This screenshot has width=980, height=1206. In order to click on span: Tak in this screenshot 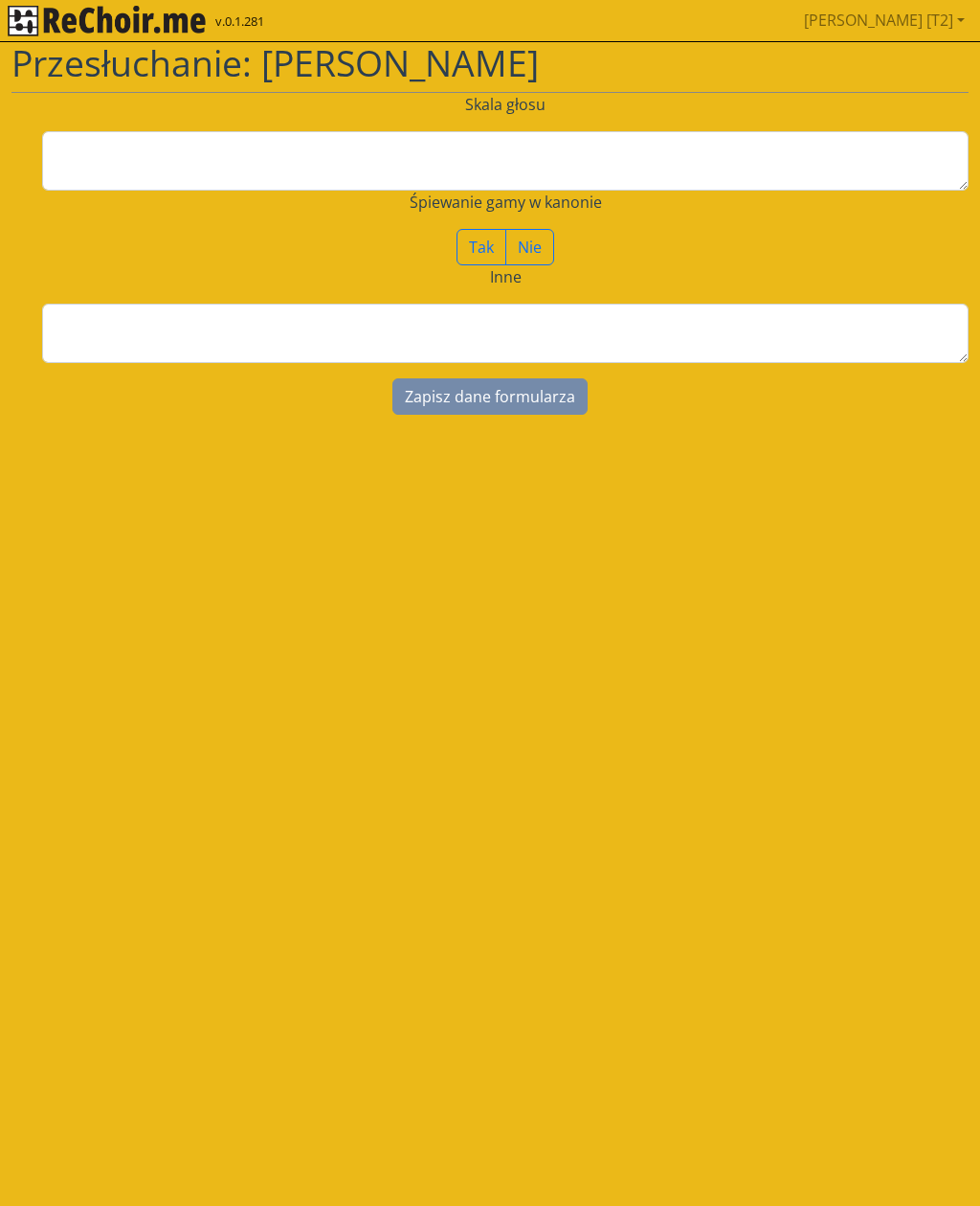, I will do `click(481, 248)`.